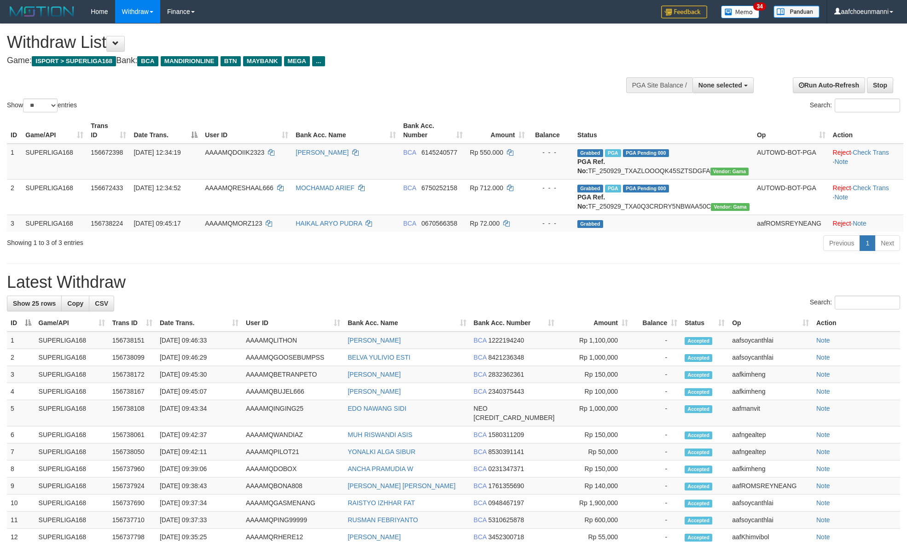  What do you see at coordinates (107, 152) in the screenshot?
I see `span: 156672398` at bounding box center [107, 152].